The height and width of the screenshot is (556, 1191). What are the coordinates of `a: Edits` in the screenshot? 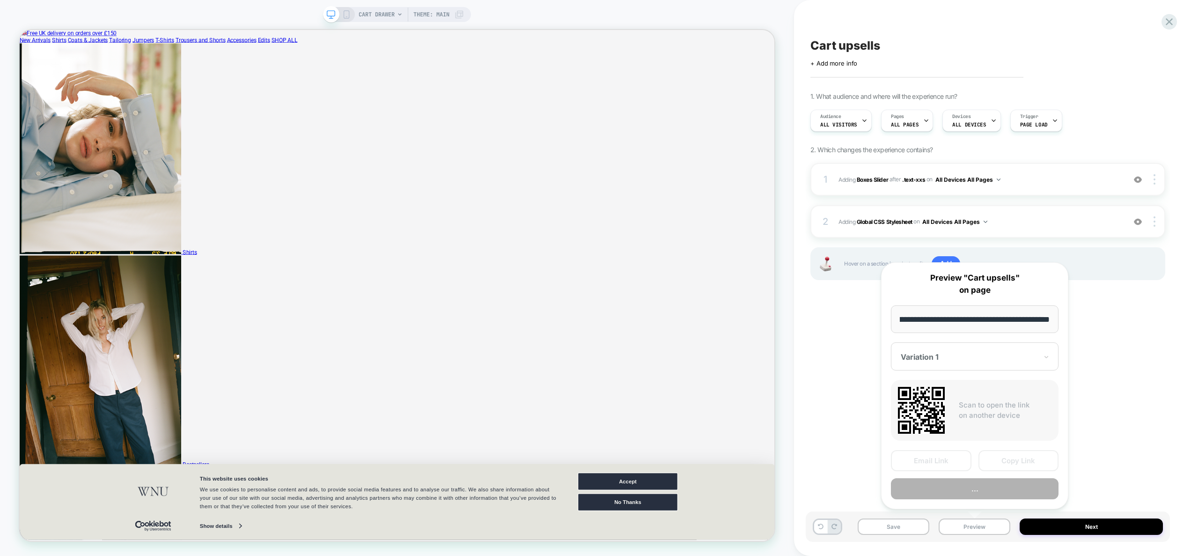 It's located at (325, 13).